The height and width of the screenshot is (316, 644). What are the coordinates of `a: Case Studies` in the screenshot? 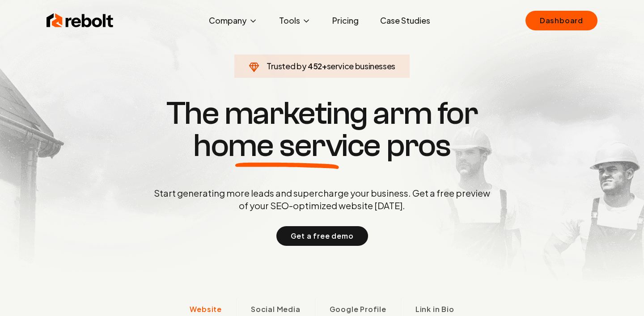 It's located at (405, 21).